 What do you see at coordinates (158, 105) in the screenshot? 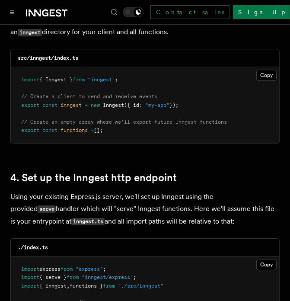
I see `span: "my-app"` at bounding box center [158, 105].